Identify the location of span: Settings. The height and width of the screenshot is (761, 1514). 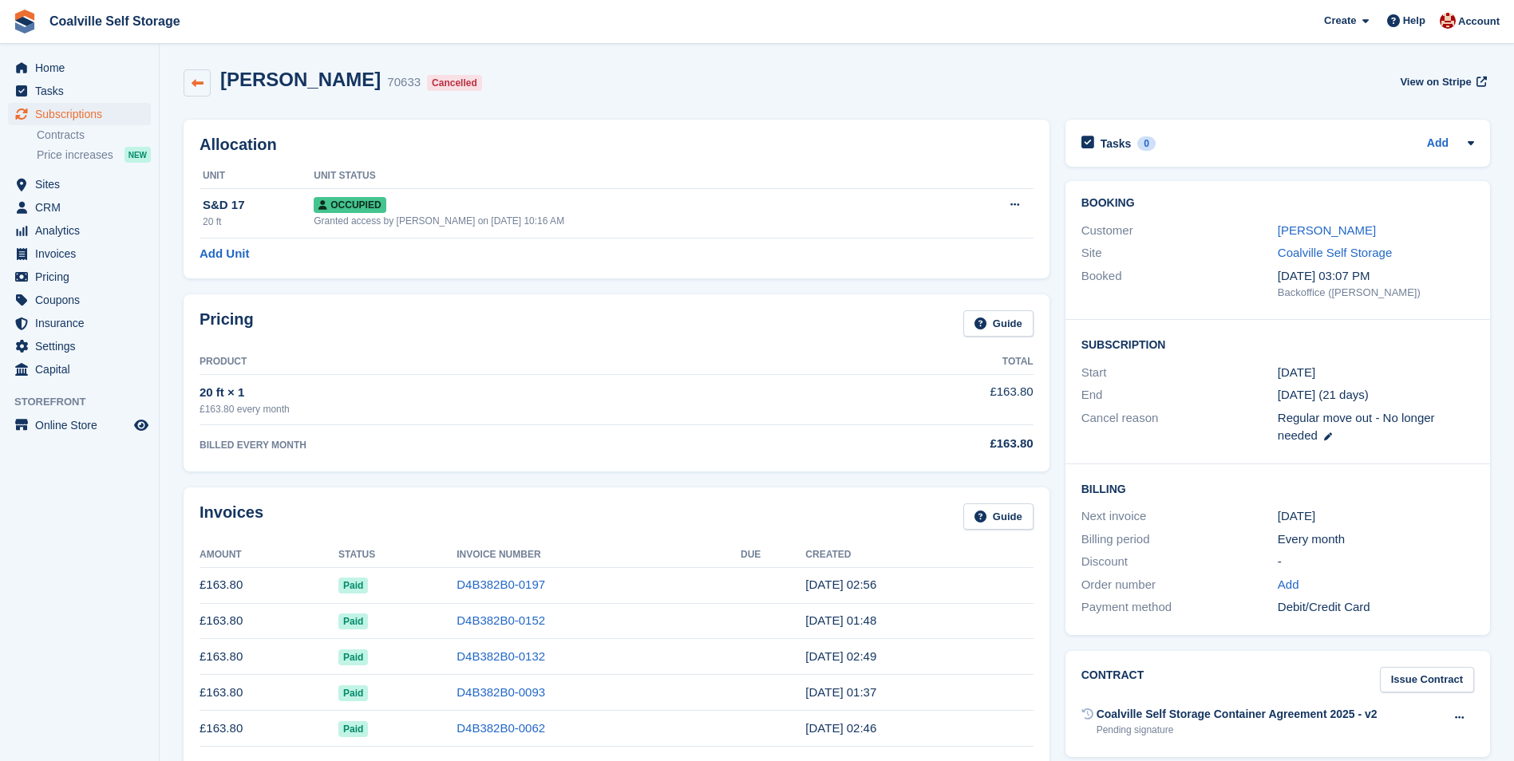
(83, 346).